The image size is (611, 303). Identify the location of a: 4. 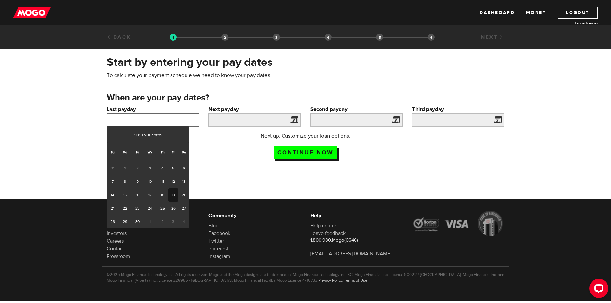
(162, 168).